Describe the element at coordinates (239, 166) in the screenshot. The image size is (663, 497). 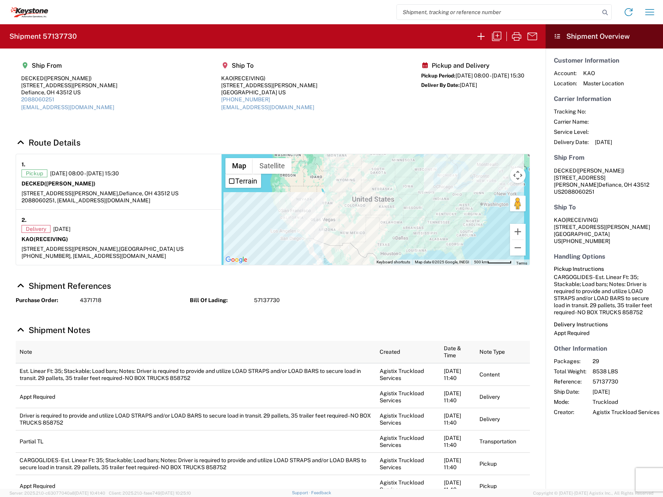
I see `button: Show street map` at that location.